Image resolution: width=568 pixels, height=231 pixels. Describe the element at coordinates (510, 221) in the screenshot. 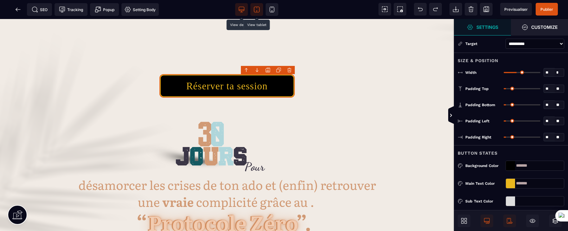

I see `span: Mobile Only` at that location.